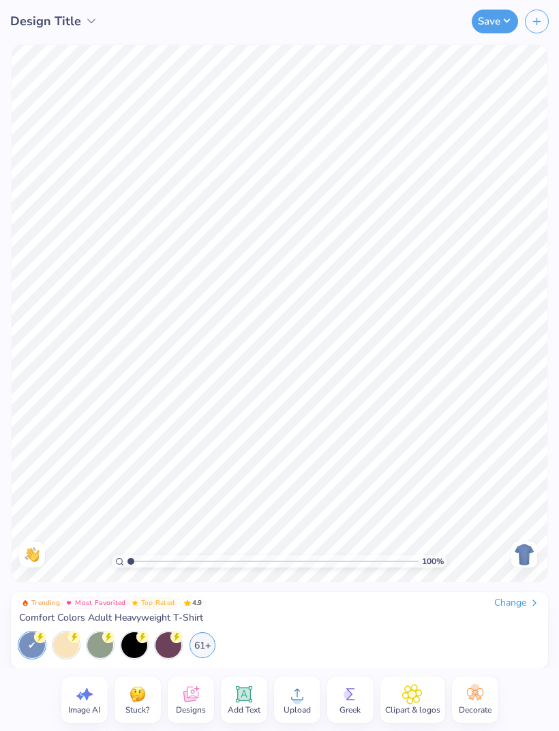 The width and height of the screenshot is (559, 731). I want to click on img: Most Favorited sort, so click(69, 603).